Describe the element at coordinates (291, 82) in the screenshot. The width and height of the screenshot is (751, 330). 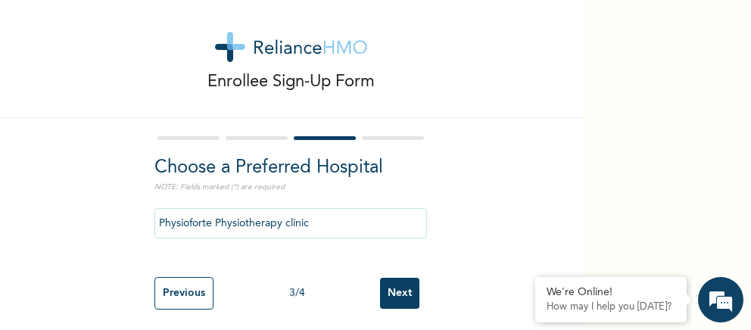
I see `p: Enrollee Sign-Up Form` at that location.